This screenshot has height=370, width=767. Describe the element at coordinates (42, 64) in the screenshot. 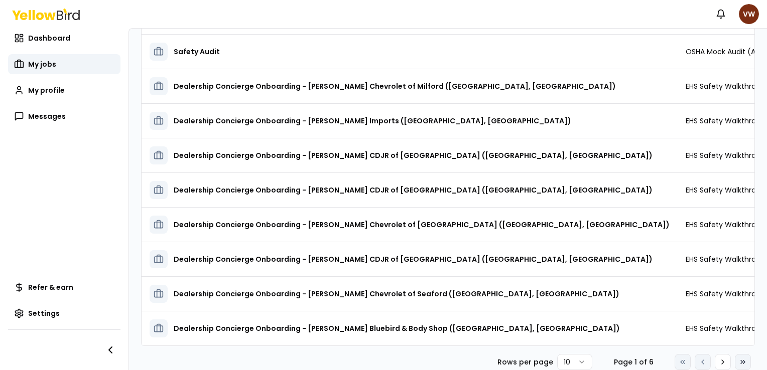

I see `span: My jobs` at that location.